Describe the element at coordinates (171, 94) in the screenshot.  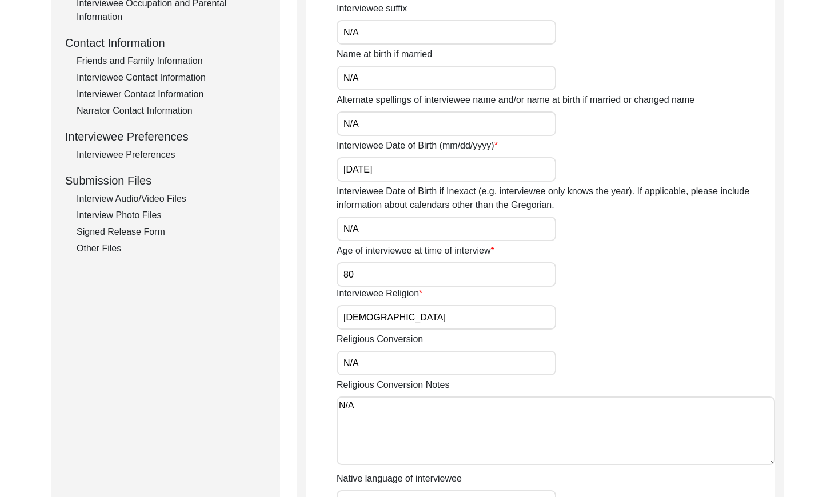
I see `div: Interviewer Contact Information` at that location.